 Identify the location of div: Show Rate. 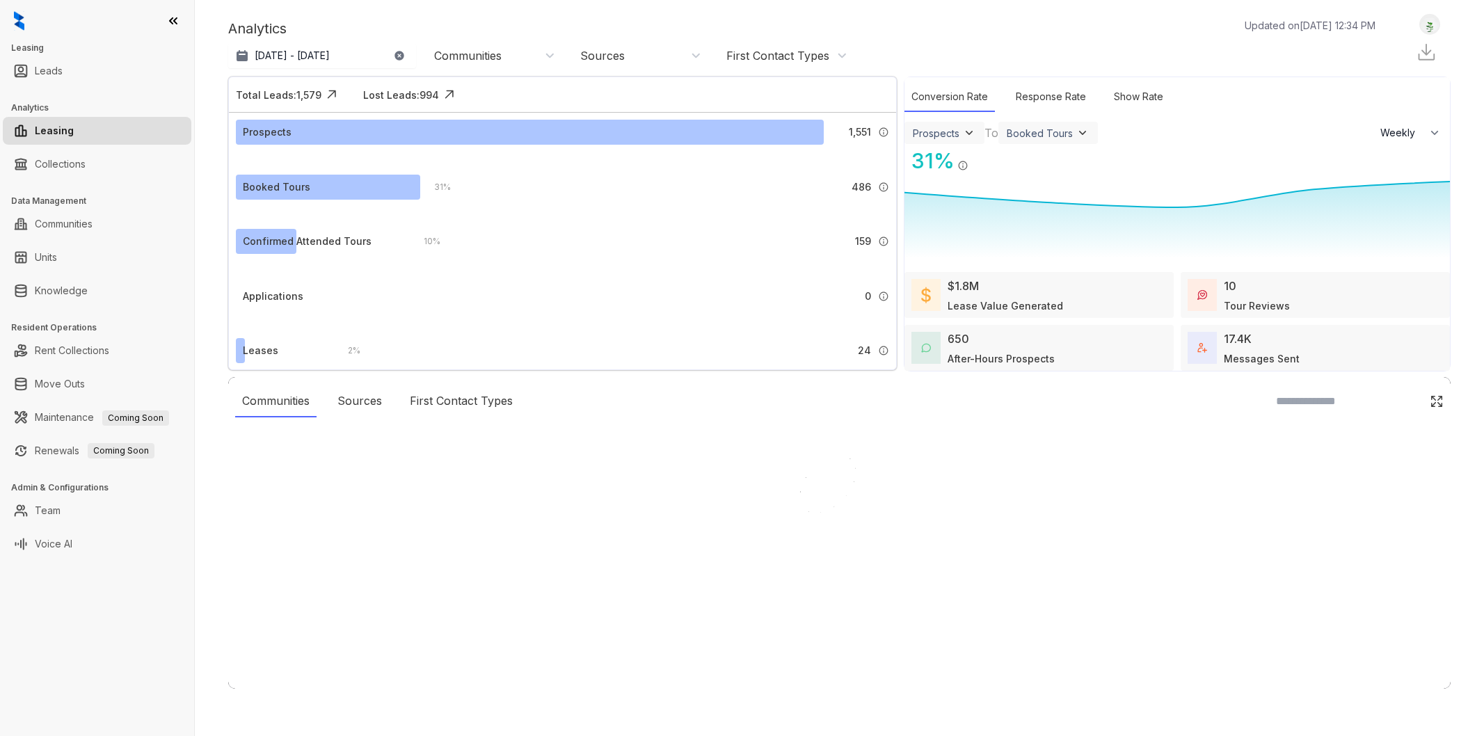
(1138, 97).